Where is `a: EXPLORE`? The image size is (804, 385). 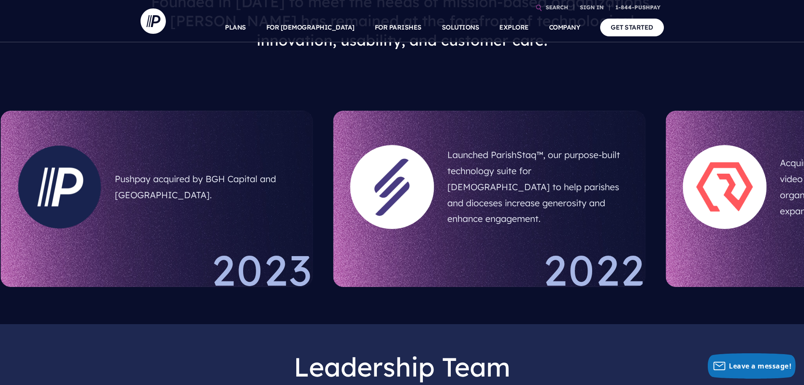 a: EXPLORE is located at coordinates (514, 27).